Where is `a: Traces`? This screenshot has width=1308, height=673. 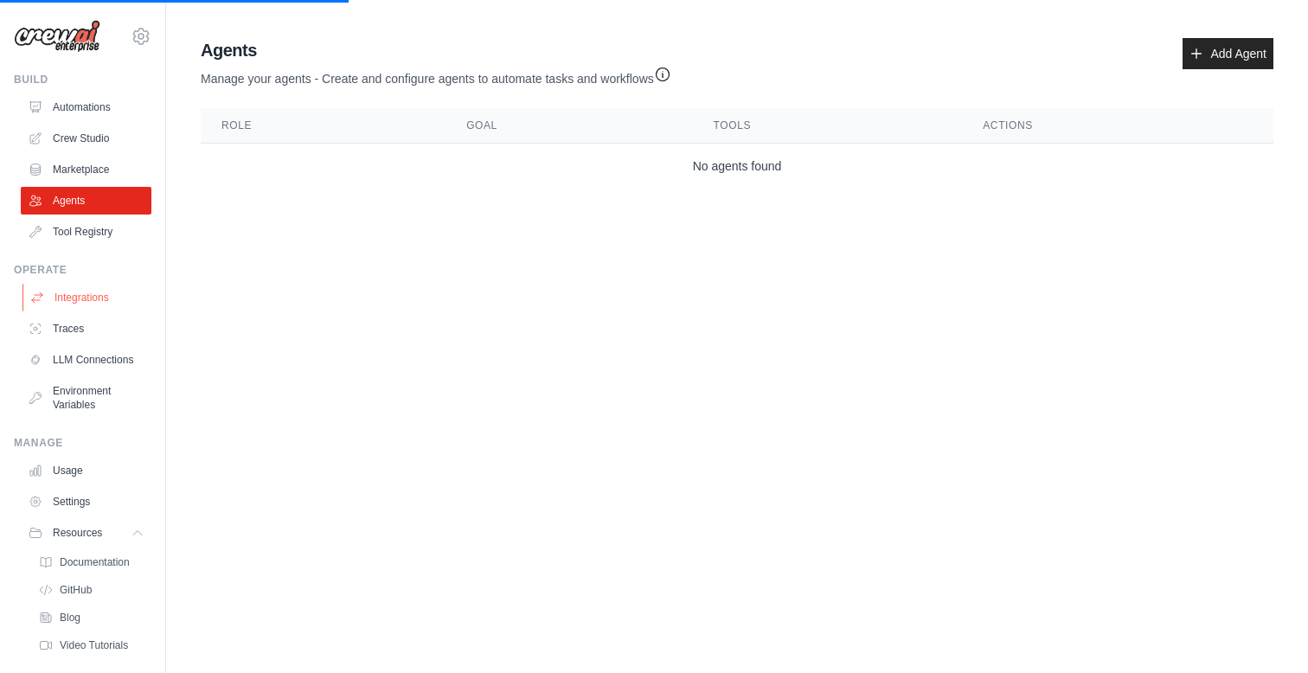 a: Traces is located at coordinates (86, 329).